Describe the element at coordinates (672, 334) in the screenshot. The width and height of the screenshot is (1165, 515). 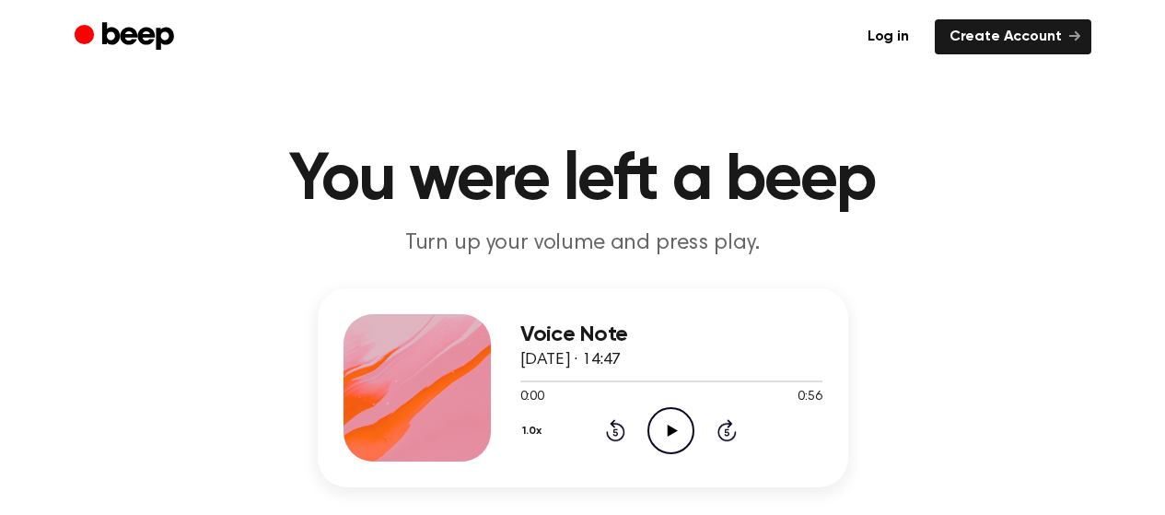
I see `h3: Voice Note` at that location.